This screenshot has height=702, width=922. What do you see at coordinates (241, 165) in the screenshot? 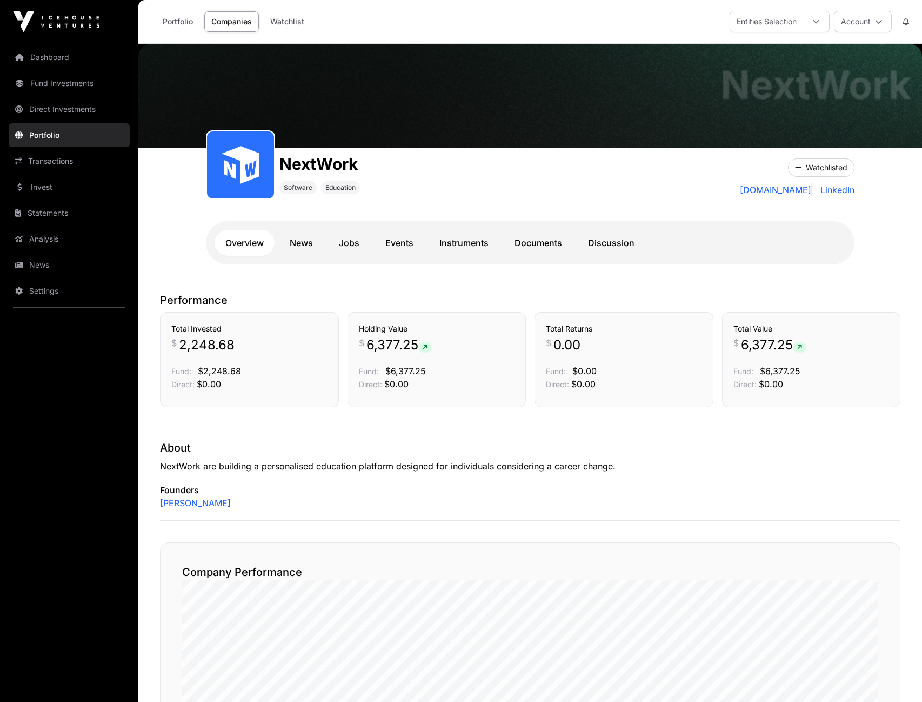
I see `img: NextWork.svg` at bounding box center [241, 165].